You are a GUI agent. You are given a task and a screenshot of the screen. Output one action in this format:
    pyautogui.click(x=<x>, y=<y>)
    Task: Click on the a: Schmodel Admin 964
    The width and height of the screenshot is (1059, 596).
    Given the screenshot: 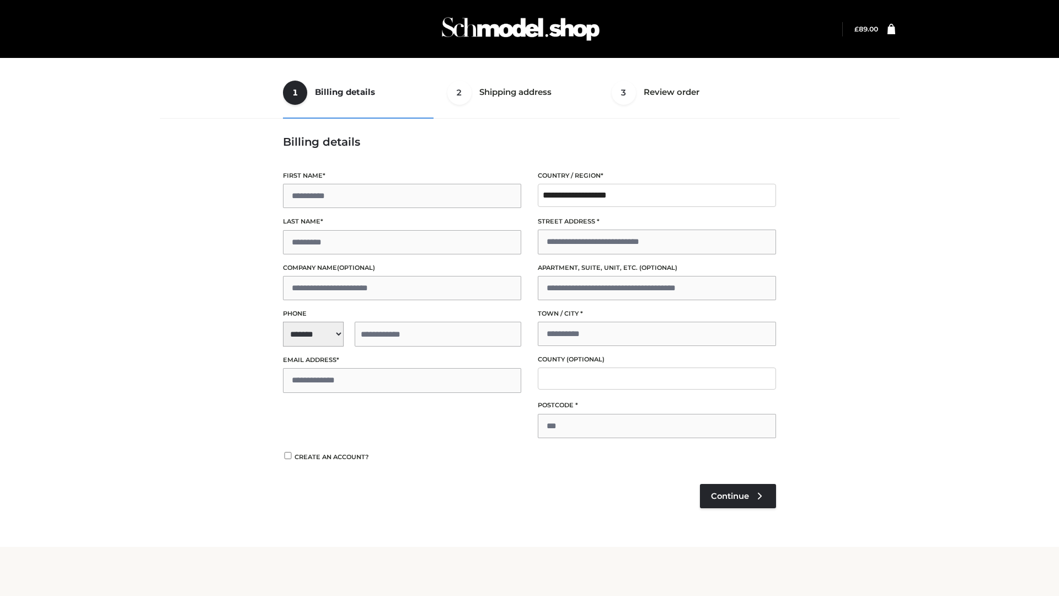 What is the action you would take?
    pyautogui.click(x=521, y=29)
    